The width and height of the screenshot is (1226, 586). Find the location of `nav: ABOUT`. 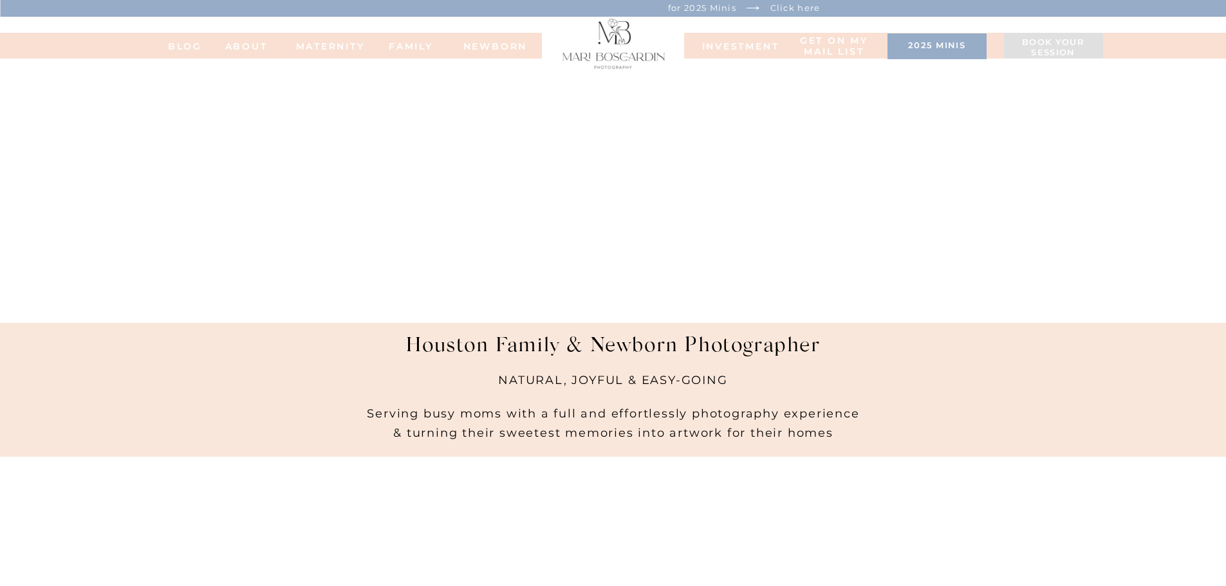

nav: ABOUT is located at coordinates (246, 46).